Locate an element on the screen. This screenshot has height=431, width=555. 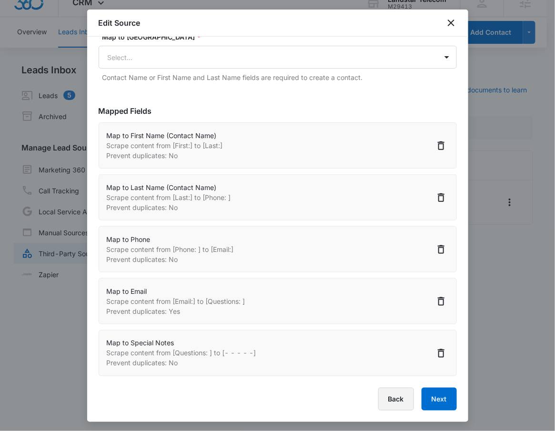
h1: Edit Source is located at coordinates (119, 23).